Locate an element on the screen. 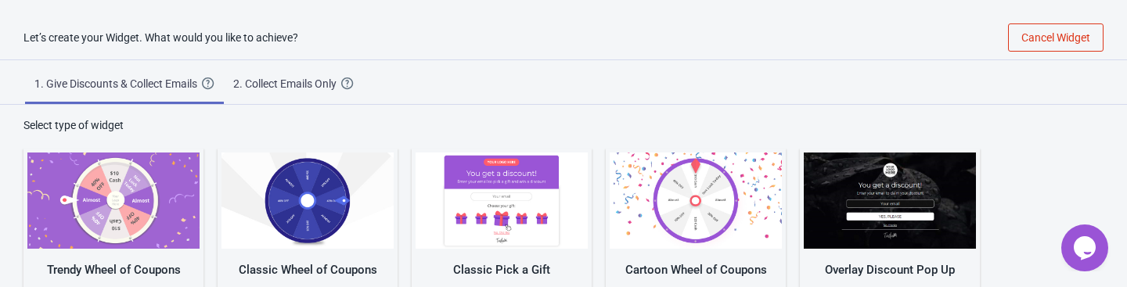 Image resolution: width=1127 pixels, height=287 pixels. img: cartoon_game.jpg is located at coordinates (696, 200).